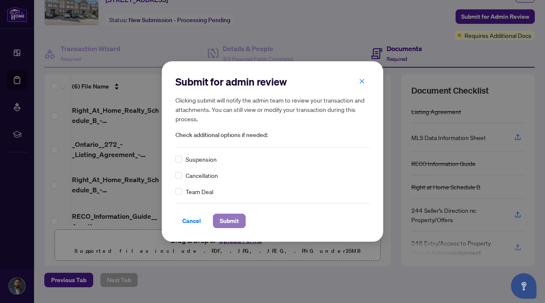 Image resolution: width=545 pixels, height=303 pixels. I want to click on span: Submit, so click(229, 221).